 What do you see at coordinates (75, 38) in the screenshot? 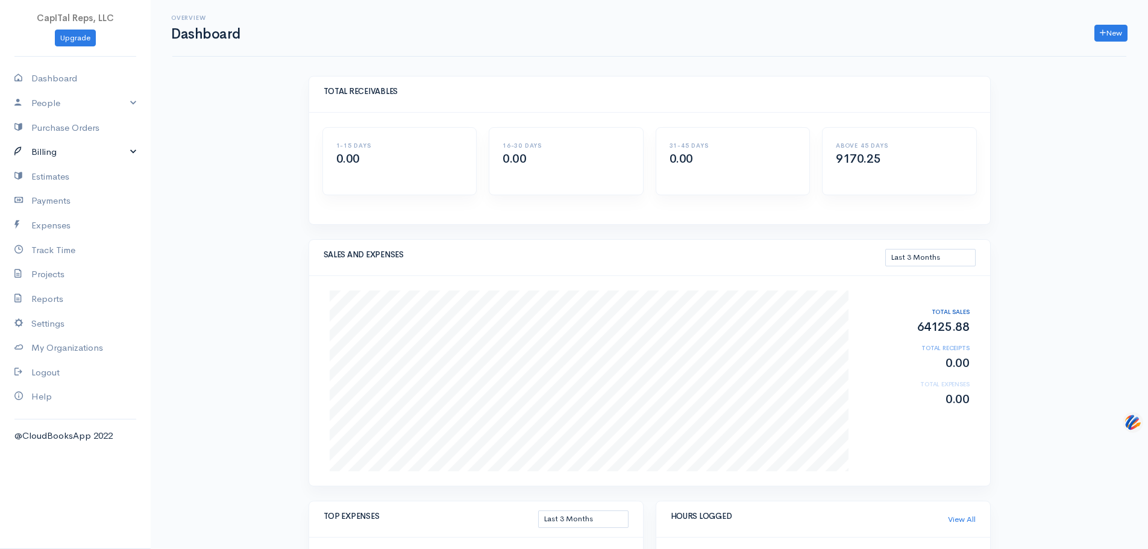
I see `a: Upgrade` at bounding box center [75, 38].